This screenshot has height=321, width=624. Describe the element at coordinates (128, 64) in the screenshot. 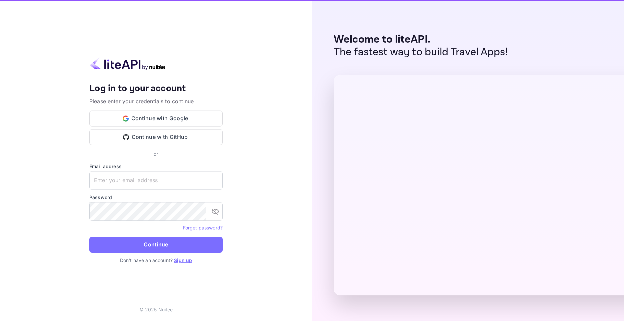

I see `img: liteapi` at that location.